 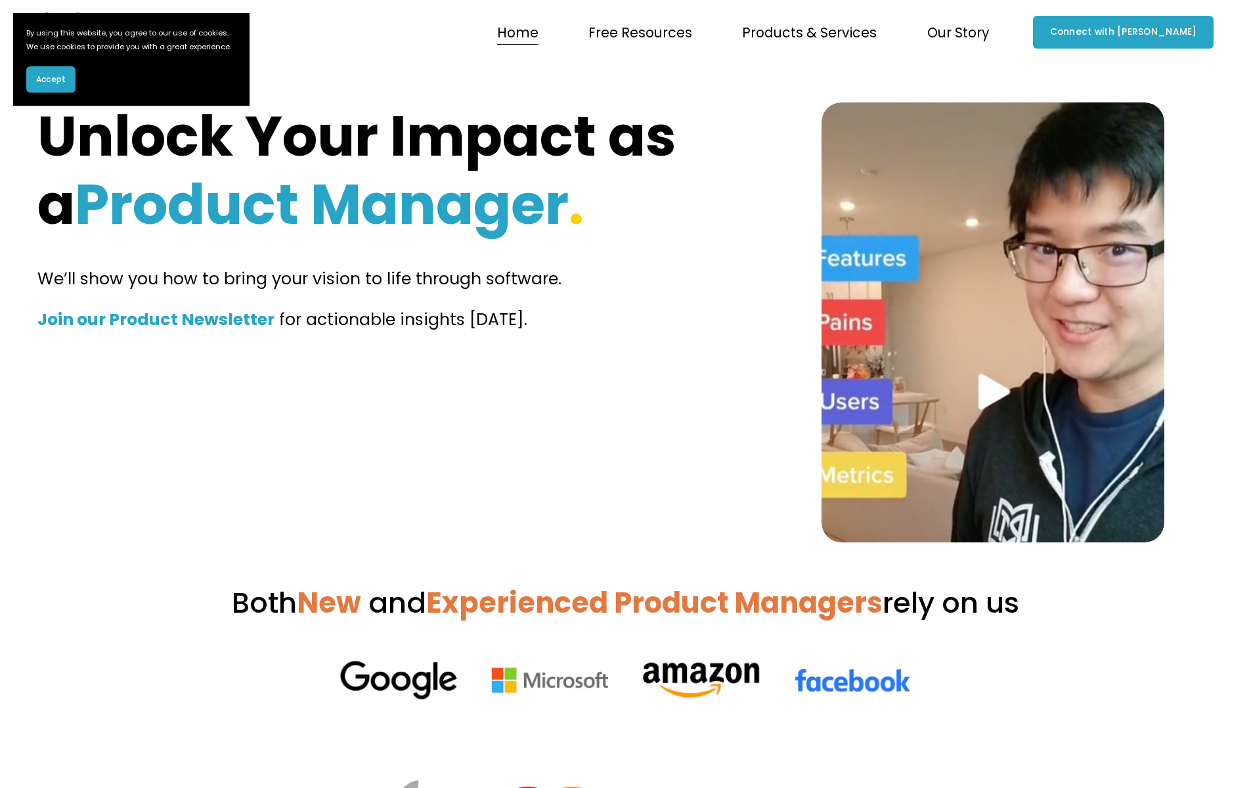 I want to click on span: Products & Services, so click(x=809, y=32).